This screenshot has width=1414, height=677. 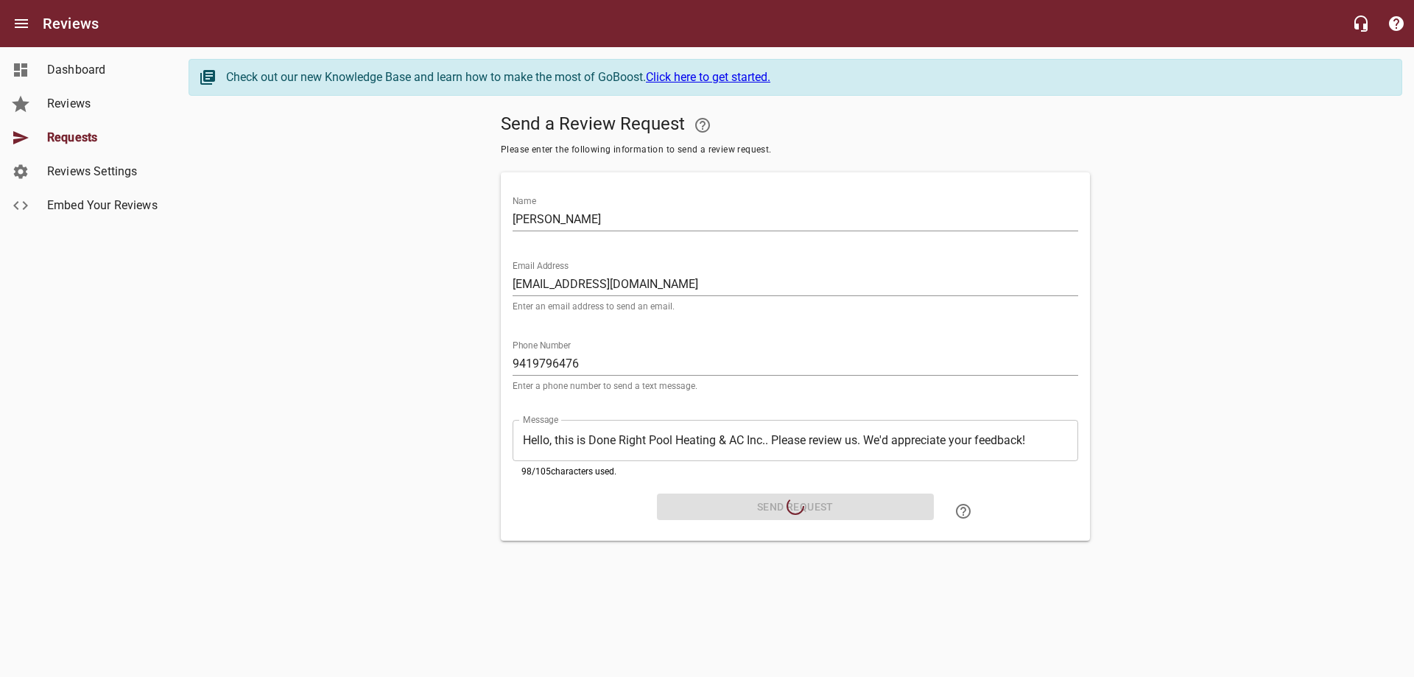 What do you see at coordinates (964, 511) in the screenshot?
I see `a: Learn how to "Send a Review Request"` at bounding box center [964, 511].